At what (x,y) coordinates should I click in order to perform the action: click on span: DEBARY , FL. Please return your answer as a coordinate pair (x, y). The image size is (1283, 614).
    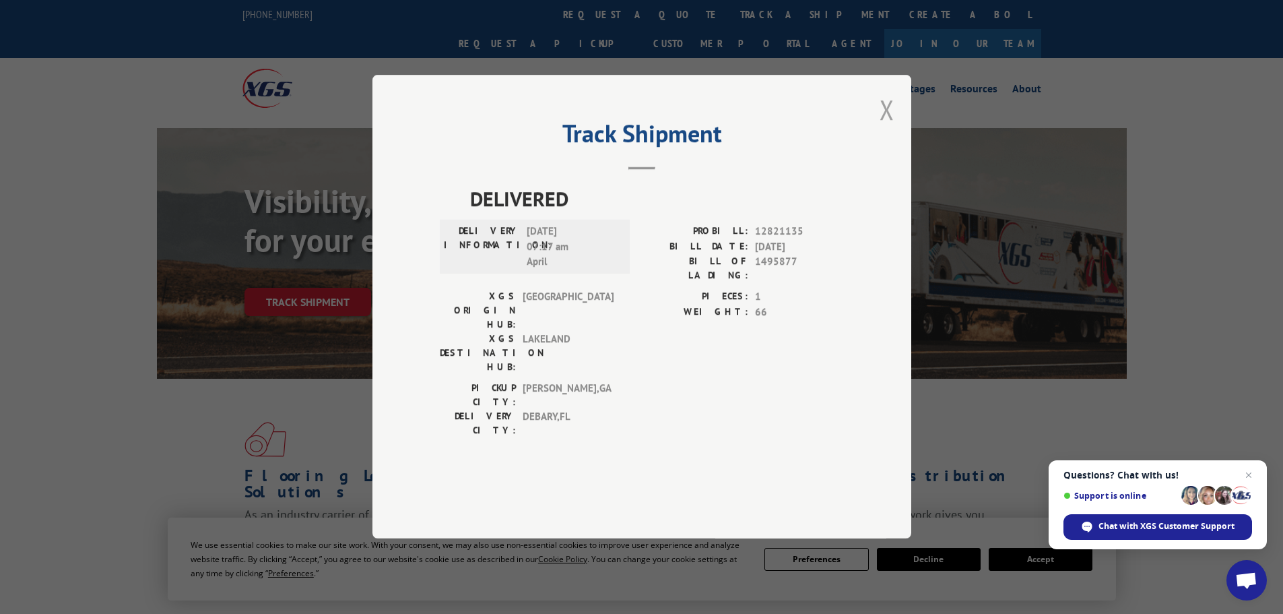
    Looking at the image, I should click on (568, 424).